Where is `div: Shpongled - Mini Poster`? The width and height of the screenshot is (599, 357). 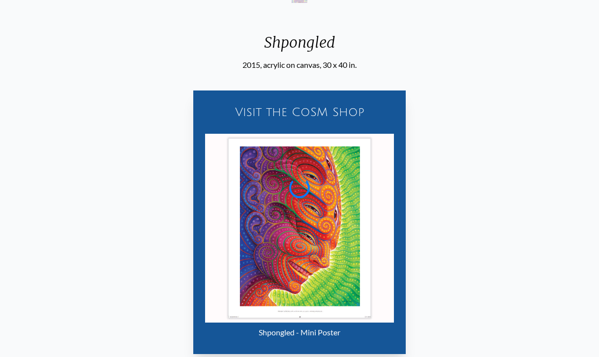 div: Shpongled - Mini Poster is located at coordinates (299, 332).